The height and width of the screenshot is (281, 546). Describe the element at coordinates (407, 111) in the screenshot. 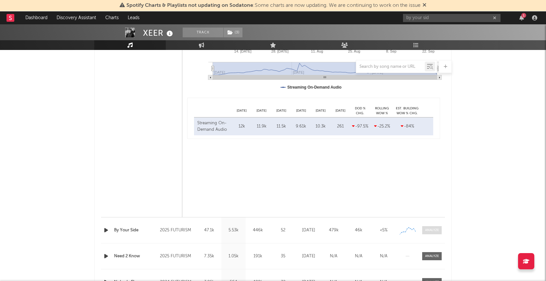

I see `div: Est. Building WoW % Chg.` at that location.